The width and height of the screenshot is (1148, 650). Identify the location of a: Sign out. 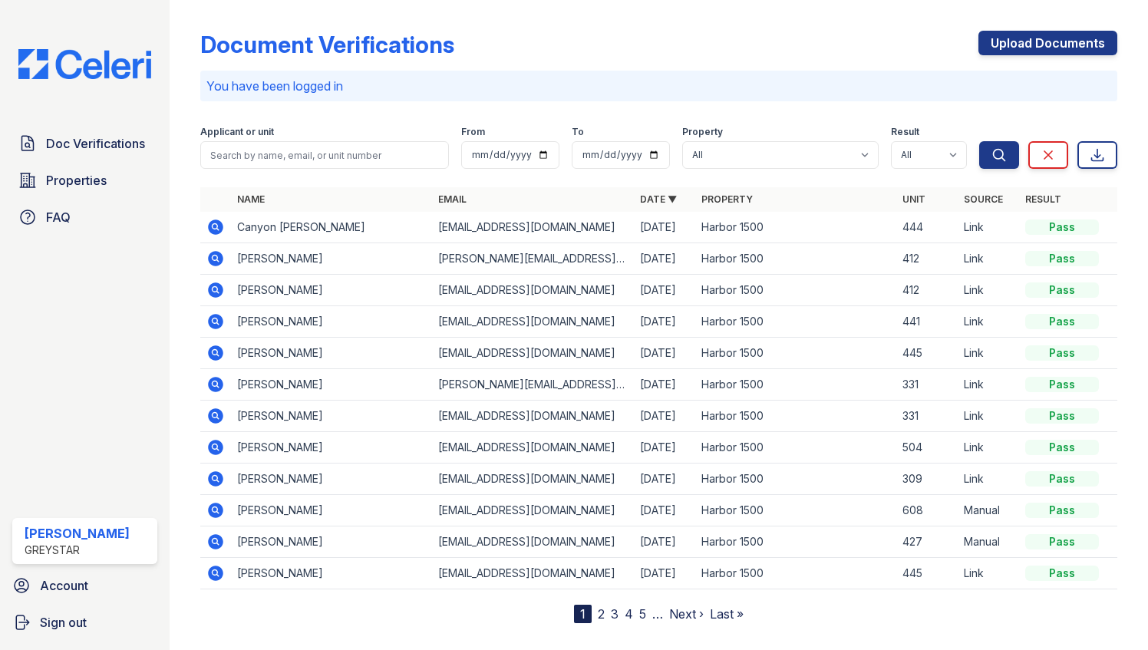
(84, 622).